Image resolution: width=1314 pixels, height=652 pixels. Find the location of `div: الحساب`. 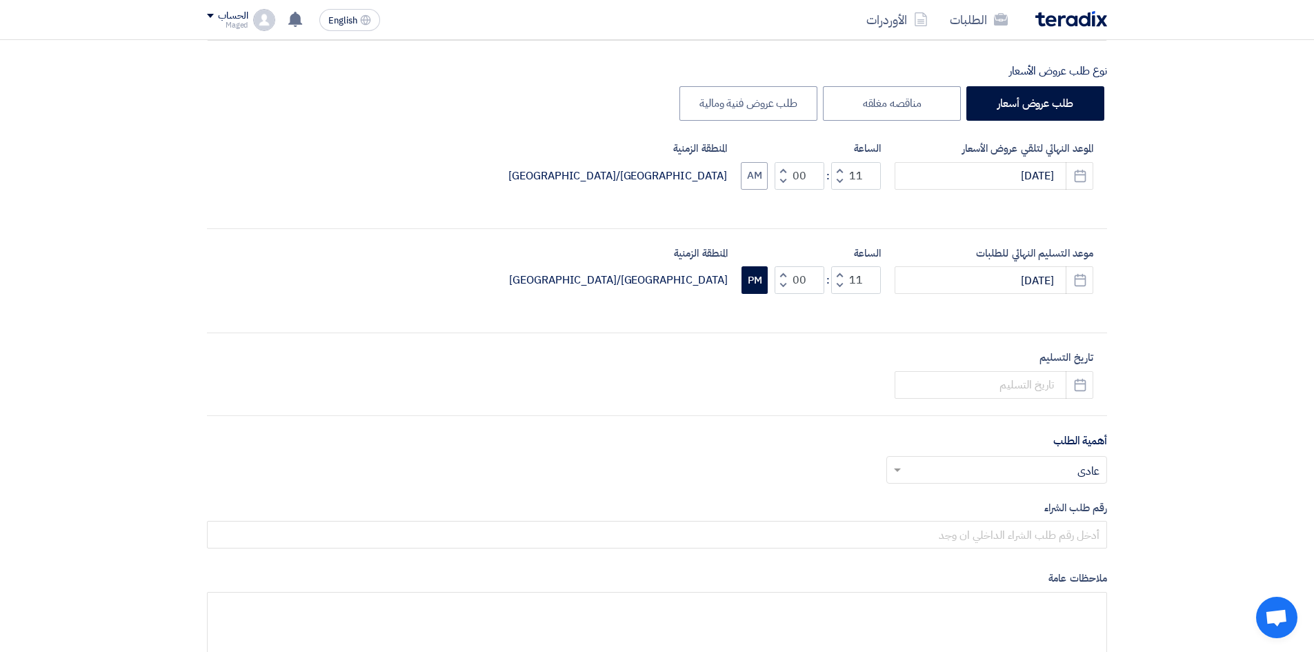

div: الحساب is located at coordinates (233, 16).